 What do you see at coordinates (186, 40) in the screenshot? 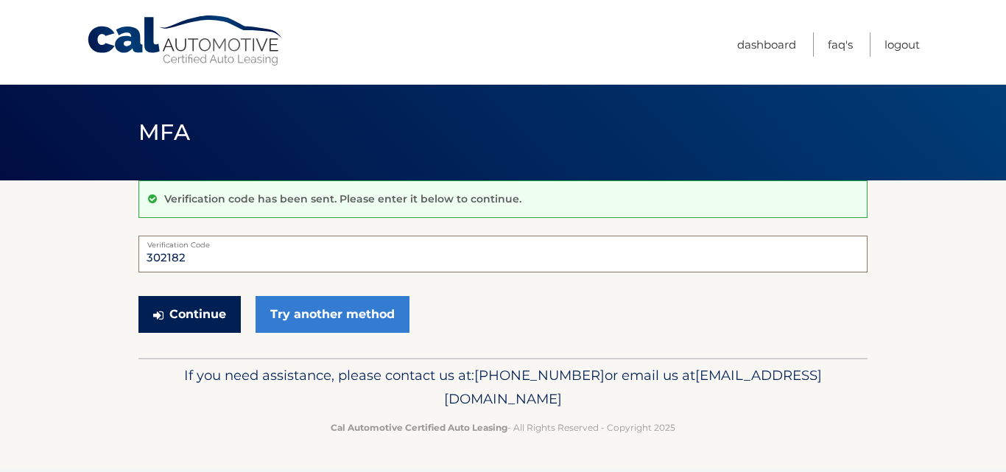
I see `a: Cal Automotive` at bounding box center [186, 40].